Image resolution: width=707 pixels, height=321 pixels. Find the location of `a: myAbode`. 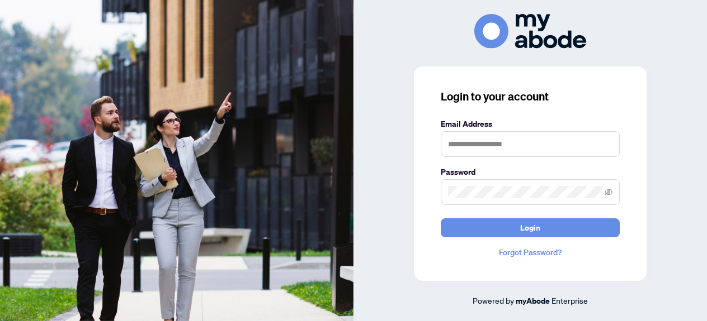

a: myAbode is located at coordinates (532, 301).